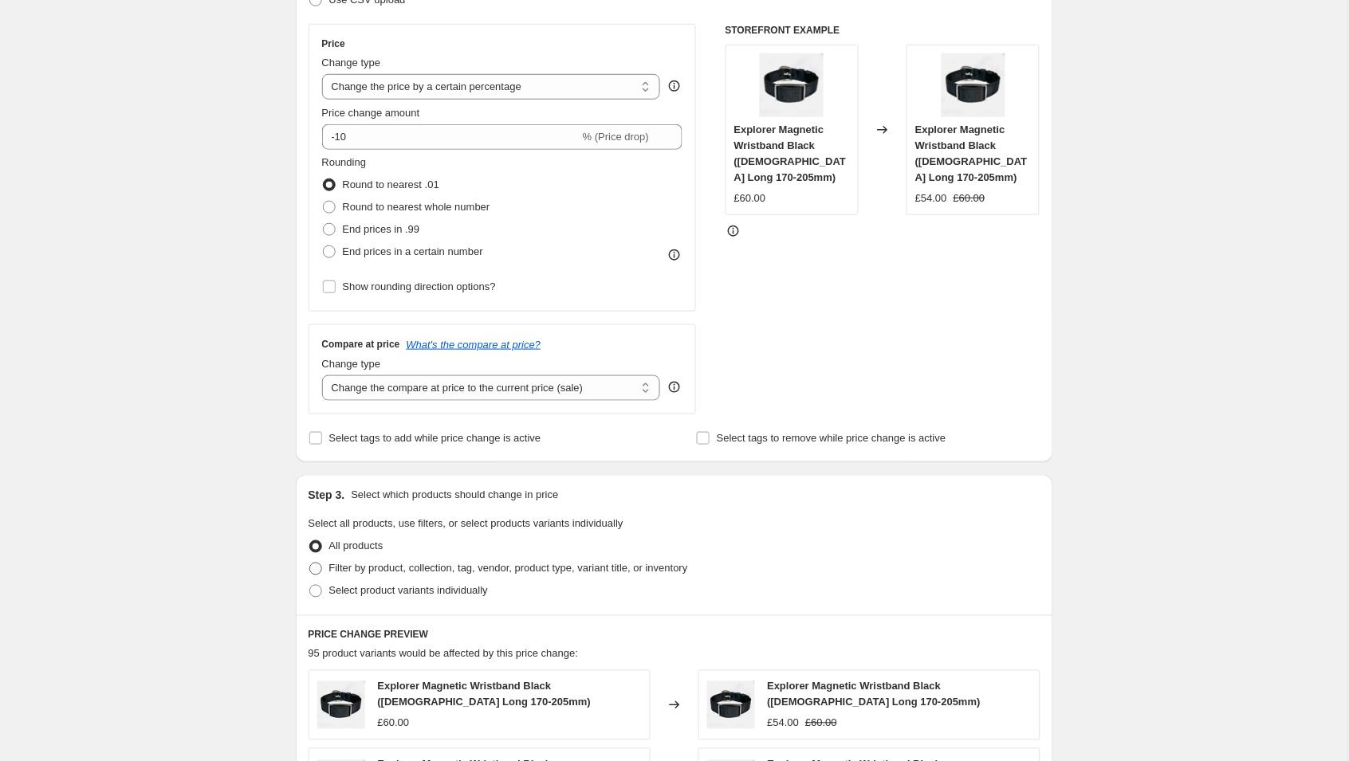 This screenshot has height=761, width=1349. Describe the element at coordinates (408, 591) in the screenshot. I see `span: Select product variants individually` at that location.